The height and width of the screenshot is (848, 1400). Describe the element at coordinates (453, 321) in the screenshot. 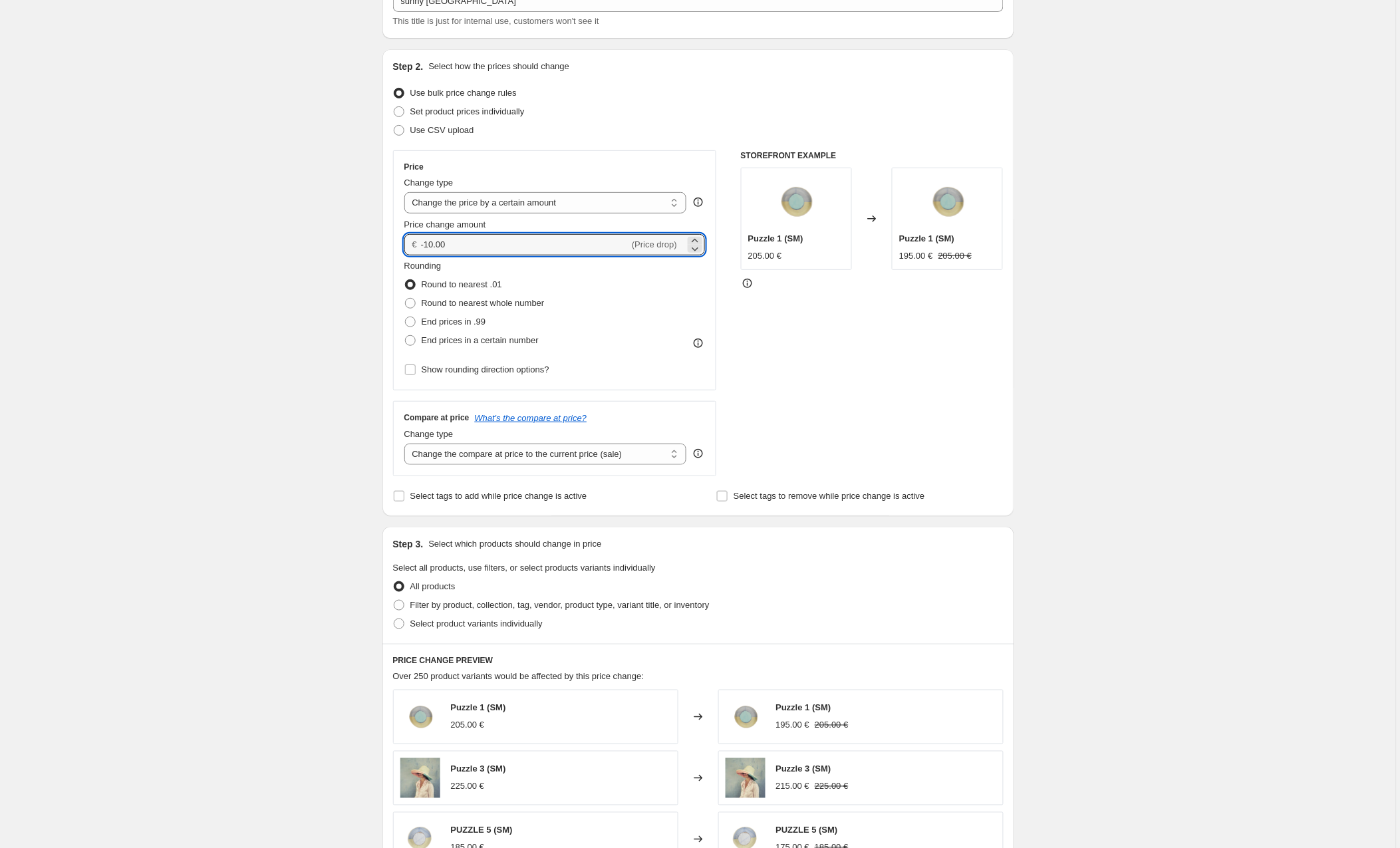

I see `span: End prices in .99` at that location.